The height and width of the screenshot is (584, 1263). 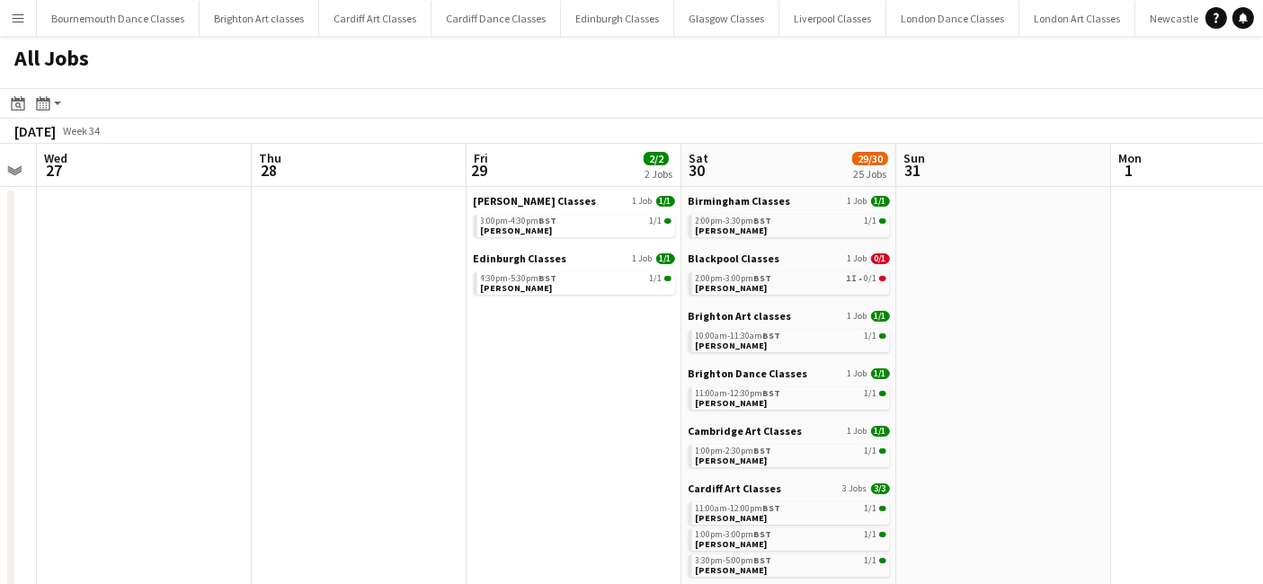 I want to click on button: Bournemouth Dance Classes, so click(x=118, y=18).